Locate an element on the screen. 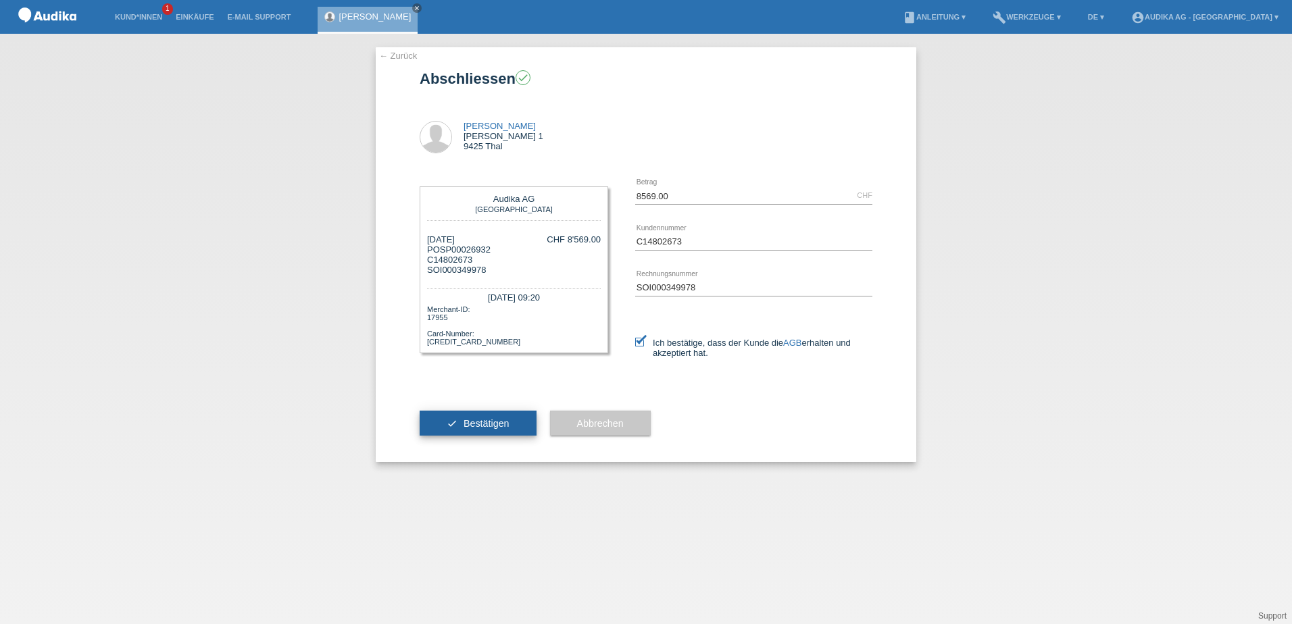 This screenshot has height=624, width=1292. span: SOI000349978 is located at coordinates (456, 270).